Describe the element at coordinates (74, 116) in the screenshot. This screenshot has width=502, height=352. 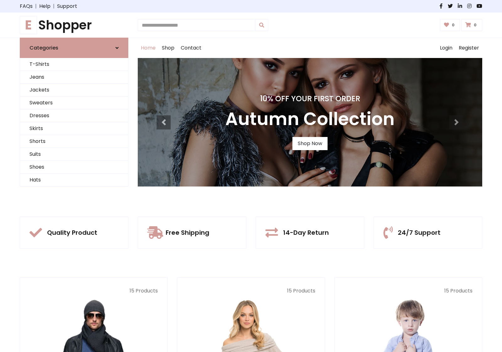
I see `a: Dresses` at that location.